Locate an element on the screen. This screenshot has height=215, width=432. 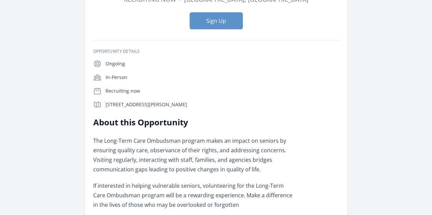
button: Sign Up is located at coordinates (216, 21).